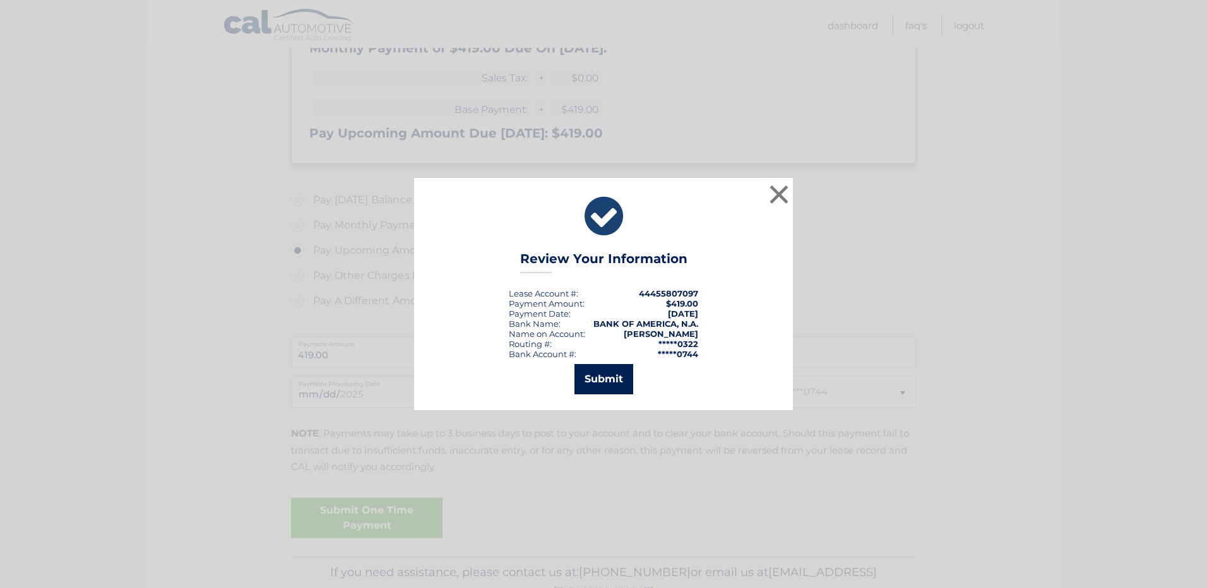  Describe the element at coordinates (604, 262) in the screenshot. I see `h3: Review Your Information` at that location.